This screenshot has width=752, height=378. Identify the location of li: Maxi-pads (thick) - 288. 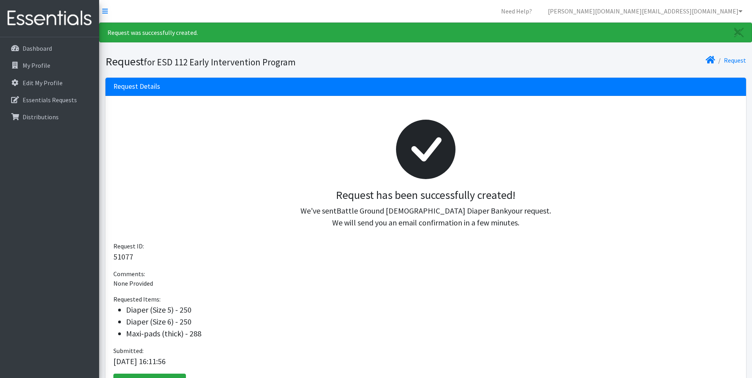
(432, 334).